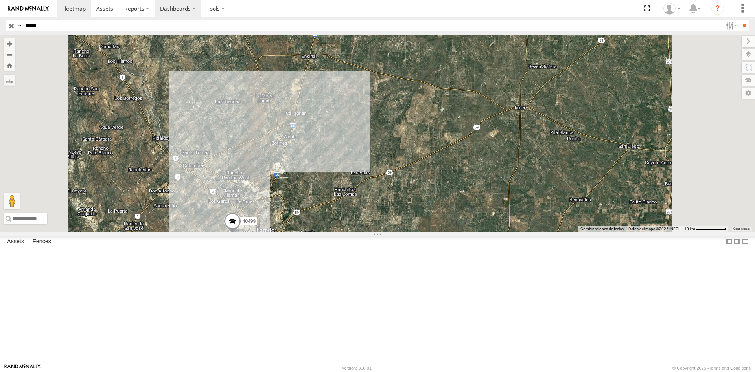  What do you see at coordinates (711, 368) in the screenshot?
I see `div: © Copyright 2025 -` at bounding box center [711, 368].